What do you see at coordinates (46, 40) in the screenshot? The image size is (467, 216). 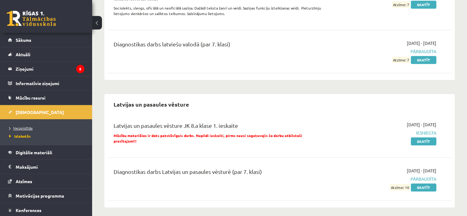 I see `a: Sākums` at bounding box center [46, 40].